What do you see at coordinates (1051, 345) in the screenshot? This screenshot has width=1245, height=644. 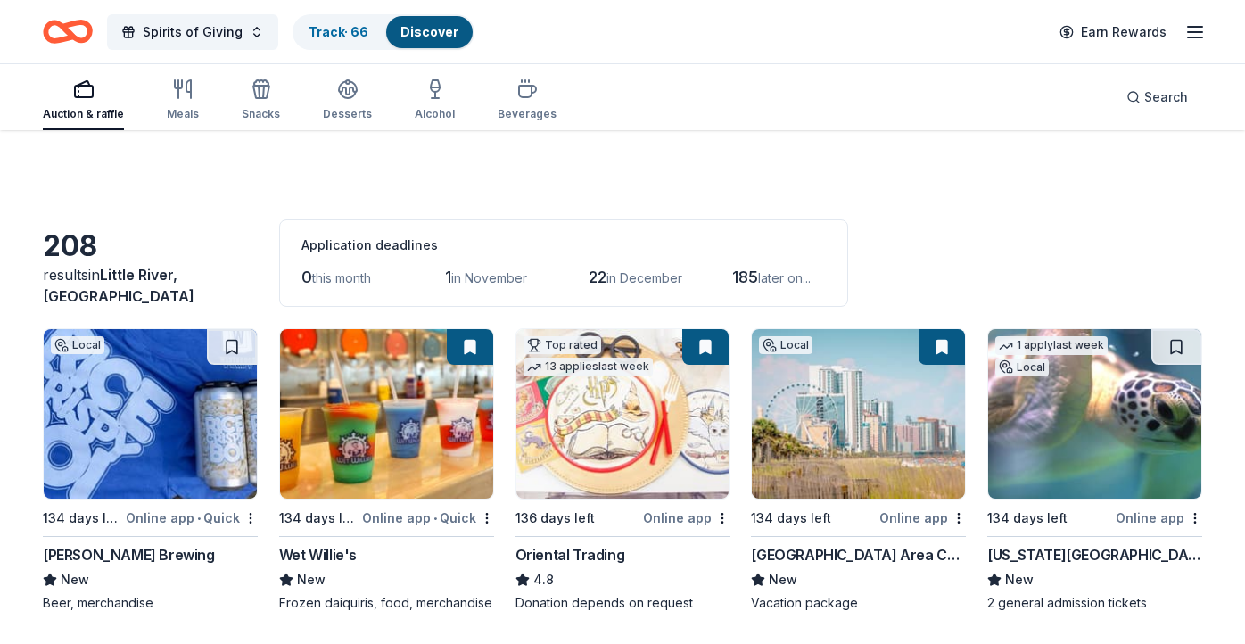 I see `div: 1 apply last week` at bounding box center [1051, 345].